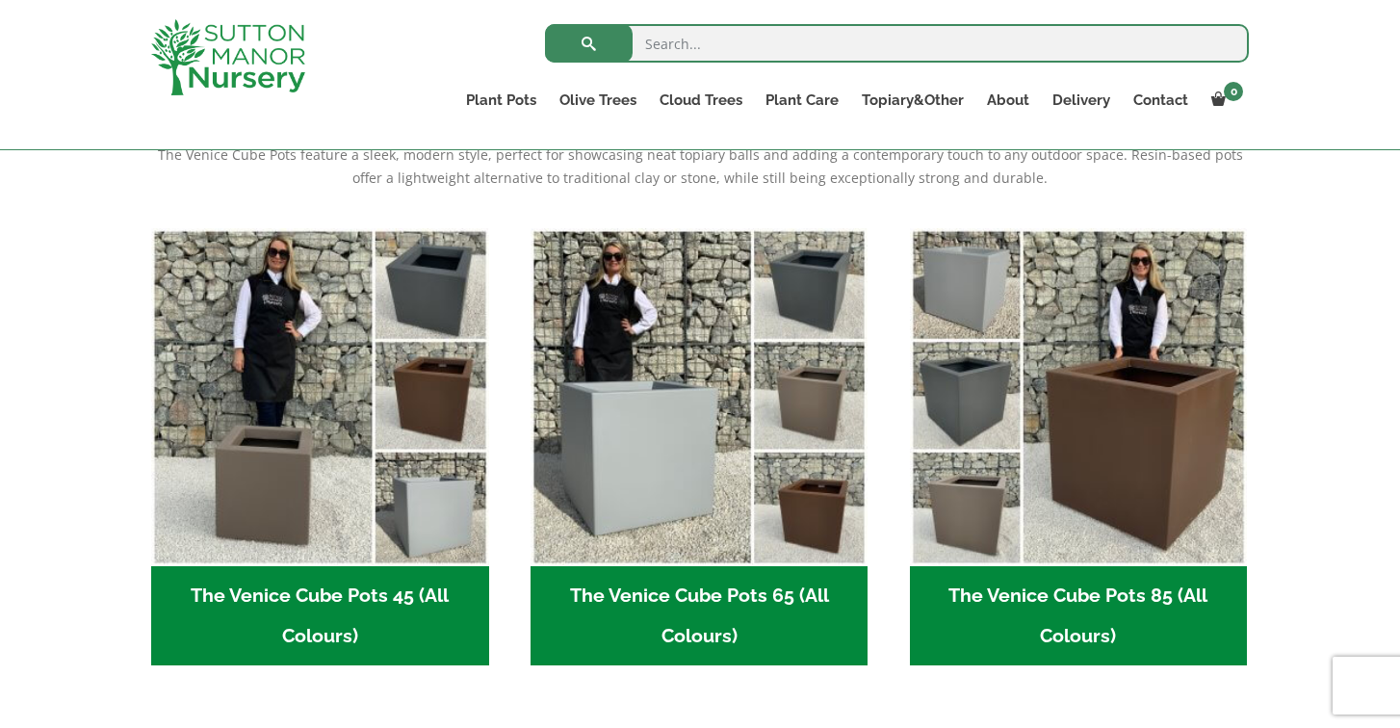  I want to click on a: Visit product category The Venice Cube Pots 45 (All Colours), so click(320, 447).